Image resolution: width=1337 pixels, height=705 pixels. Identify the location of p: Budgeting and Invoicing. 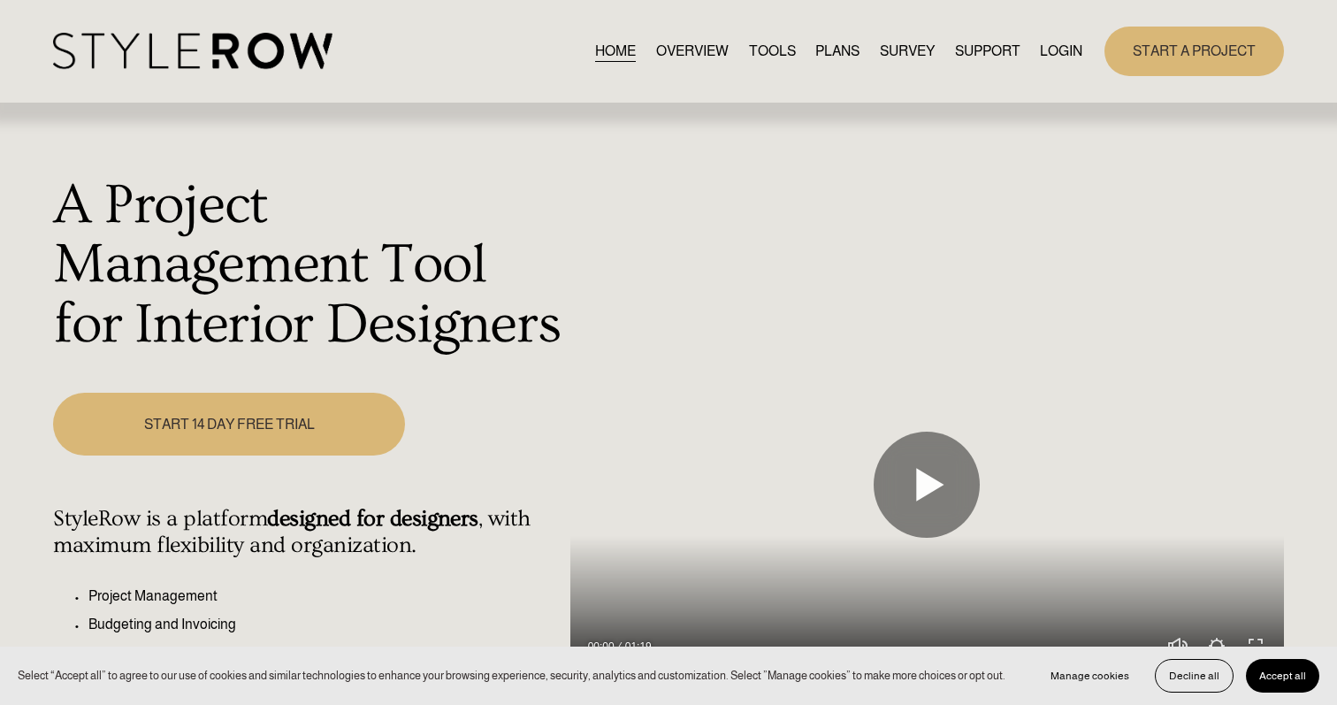
(324, 624).